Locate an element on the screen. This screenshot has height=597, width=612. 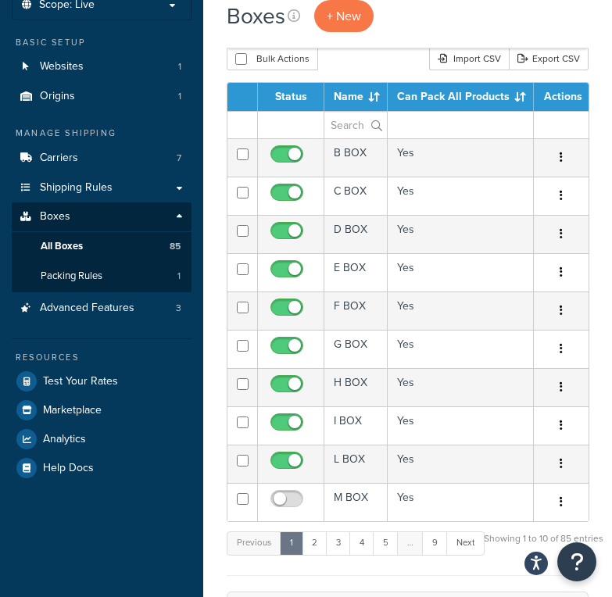
li: Carriers is located at coordinates (102, 158).